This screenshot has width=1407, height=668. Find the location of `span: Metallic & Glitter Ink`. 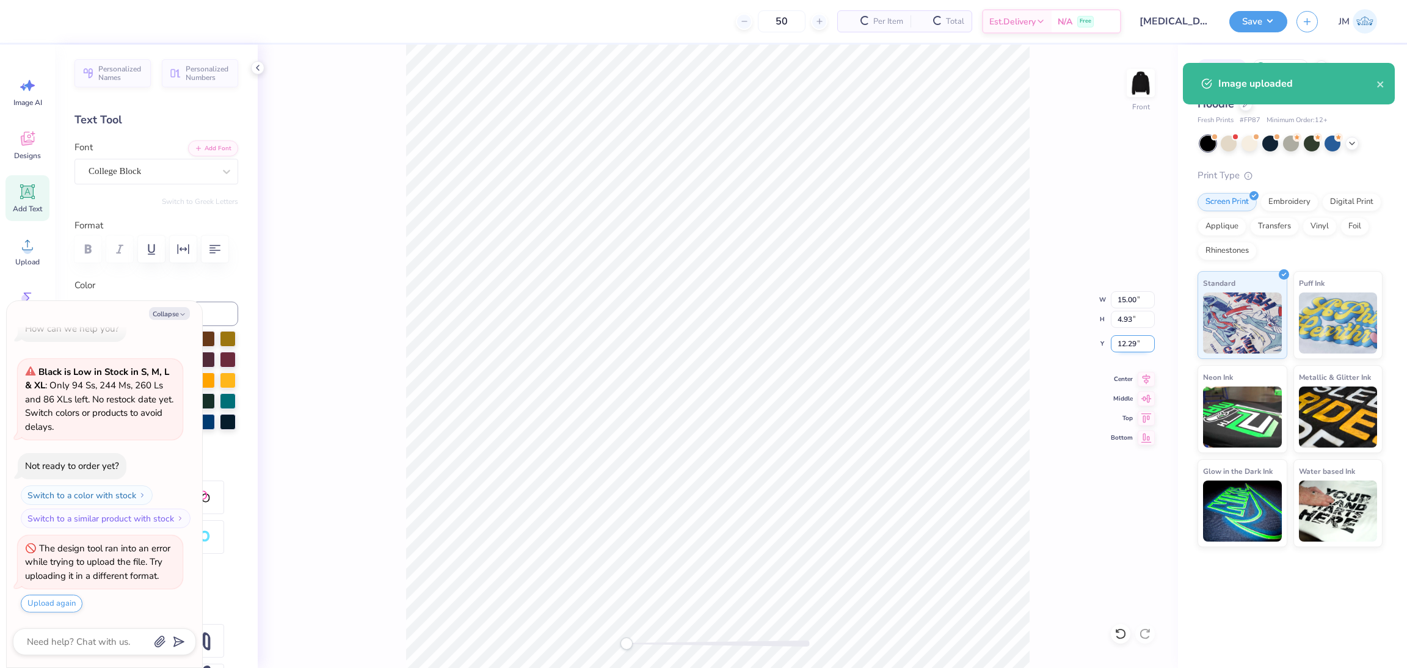

span: Metallic & Glitter Ink is located at coordinates (1335, 377).